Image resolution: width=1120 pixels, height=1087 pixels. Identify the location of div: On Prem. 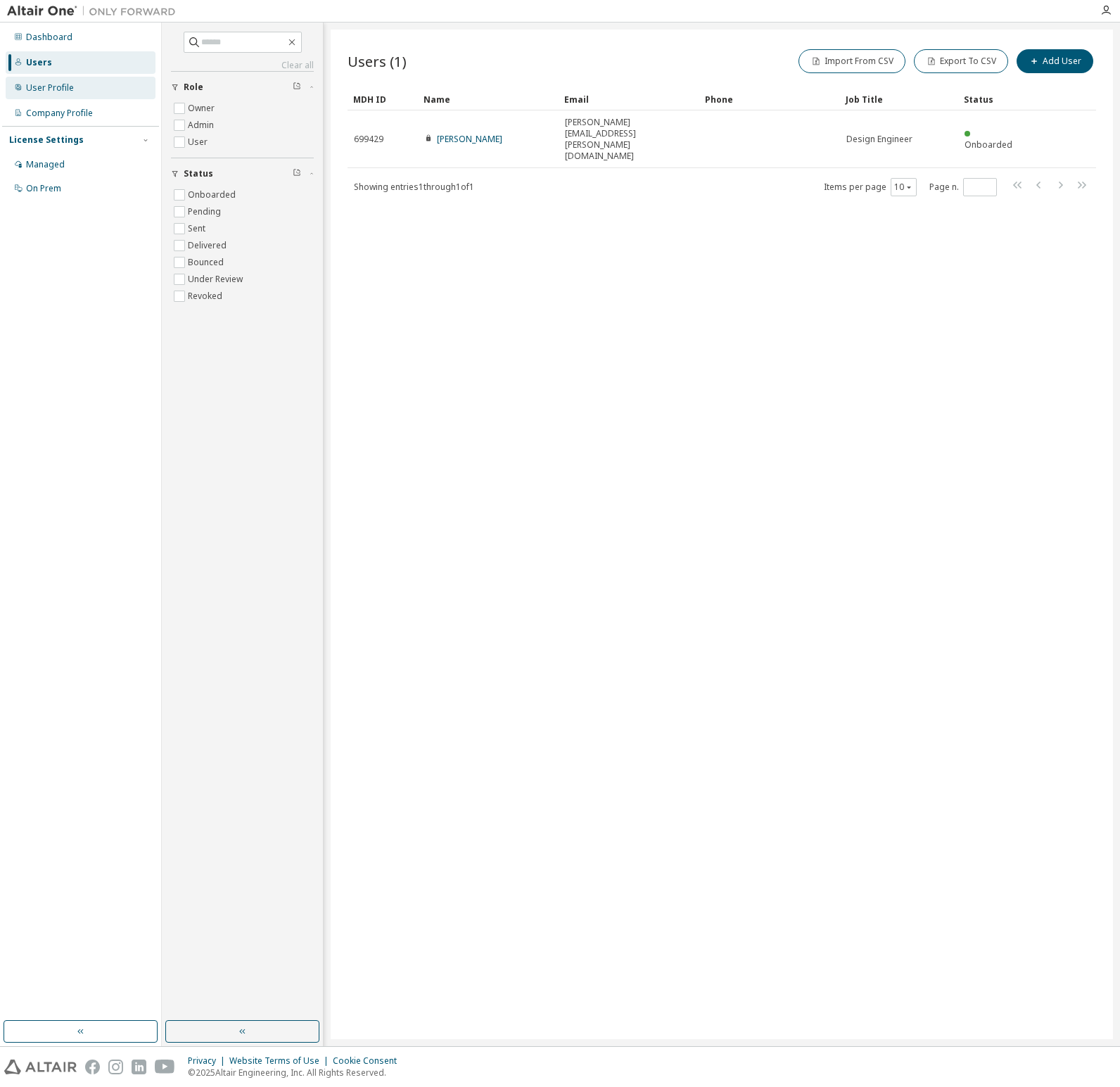
(43, 188).